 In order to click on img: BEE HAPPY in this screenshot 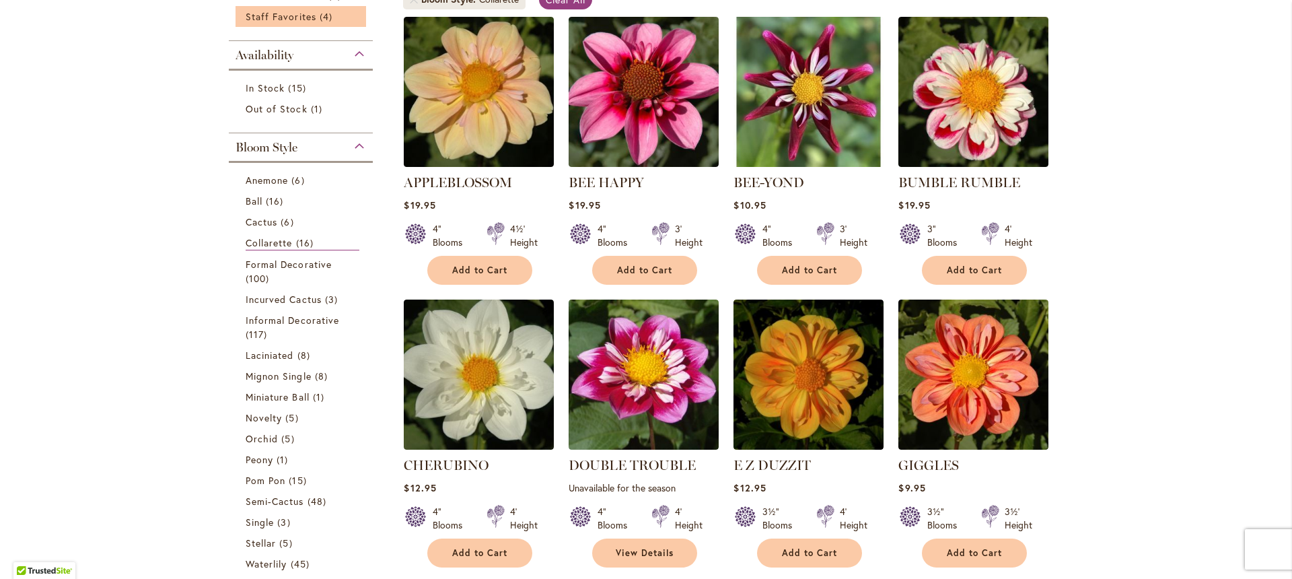, I will do `click(643, 92)`.